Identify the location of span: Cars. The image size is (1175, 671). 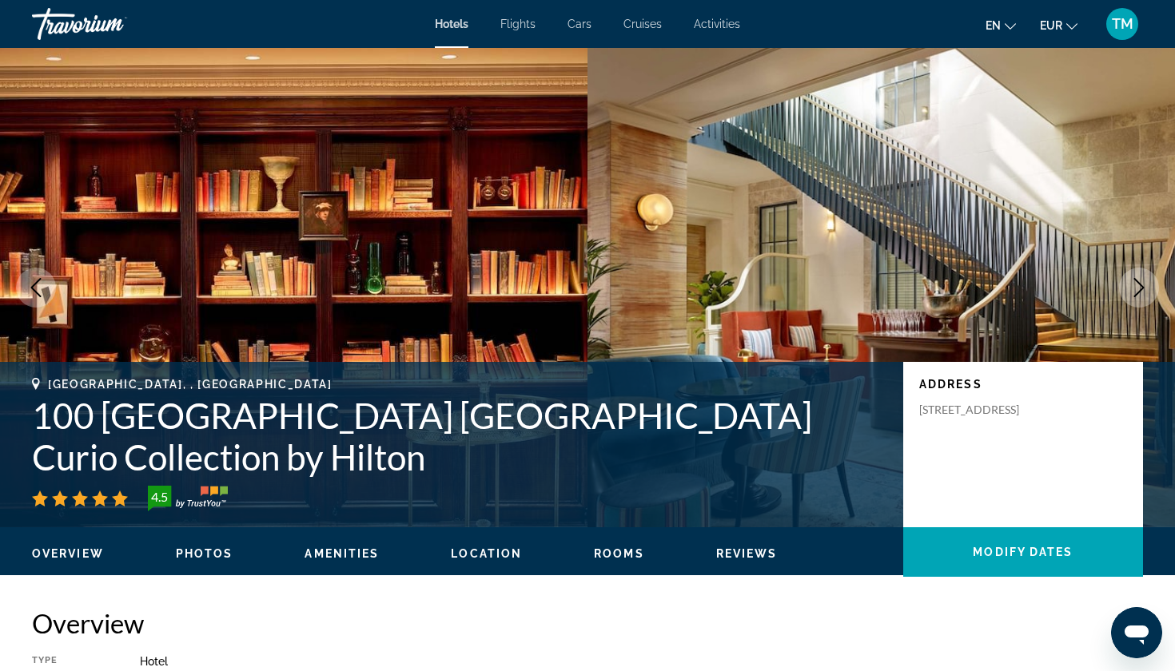
(579, 24).